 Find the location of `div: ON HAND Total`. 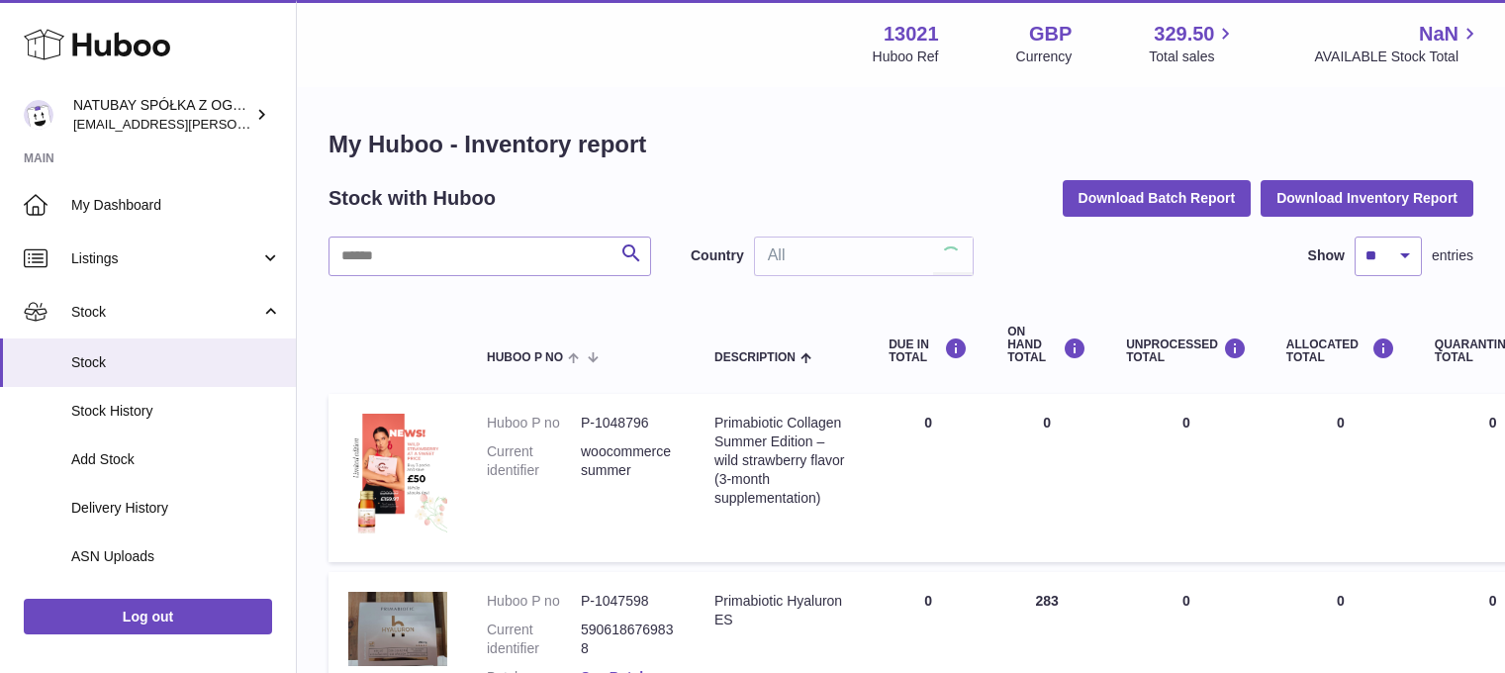

div: ON HAND Total is located at coordinates (1047, 345).